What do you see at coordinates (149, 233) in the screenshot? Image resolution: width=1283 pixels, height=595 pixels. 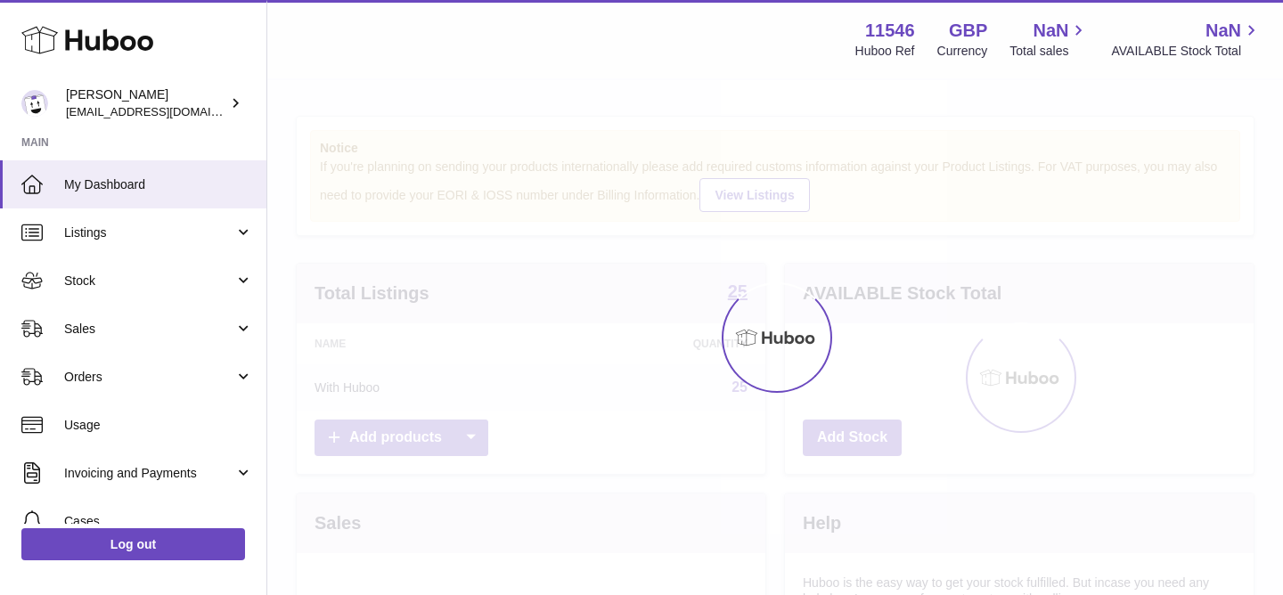 I see `span: Listings` at bounding box center [149, 233].